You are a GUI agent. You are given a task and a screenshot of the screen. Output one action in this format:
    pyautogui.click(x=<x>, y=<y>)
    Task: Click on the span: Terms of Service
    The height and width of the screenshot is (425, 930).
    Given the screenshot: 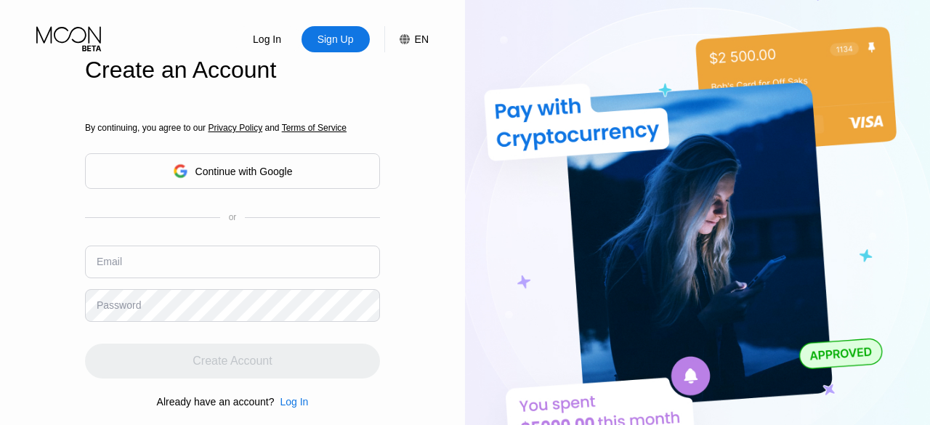 What is the action you would take?
    pyautogui.click(x=314, y=128)
    